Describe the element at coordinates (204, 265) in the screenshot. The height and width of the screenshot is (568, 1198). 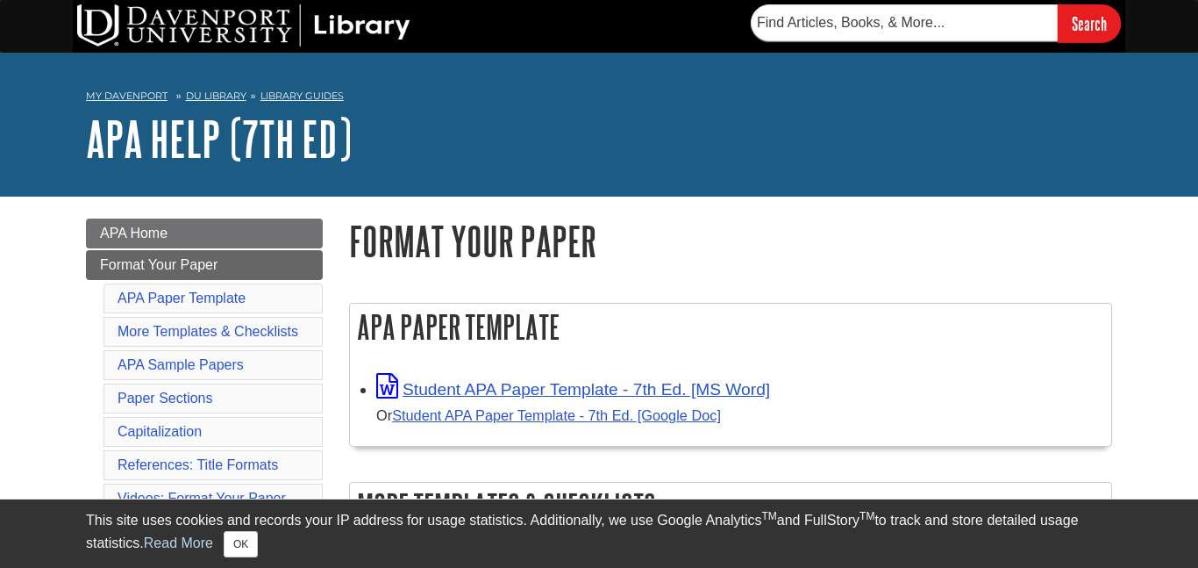
I see `a: Format Your Paper` at that location.